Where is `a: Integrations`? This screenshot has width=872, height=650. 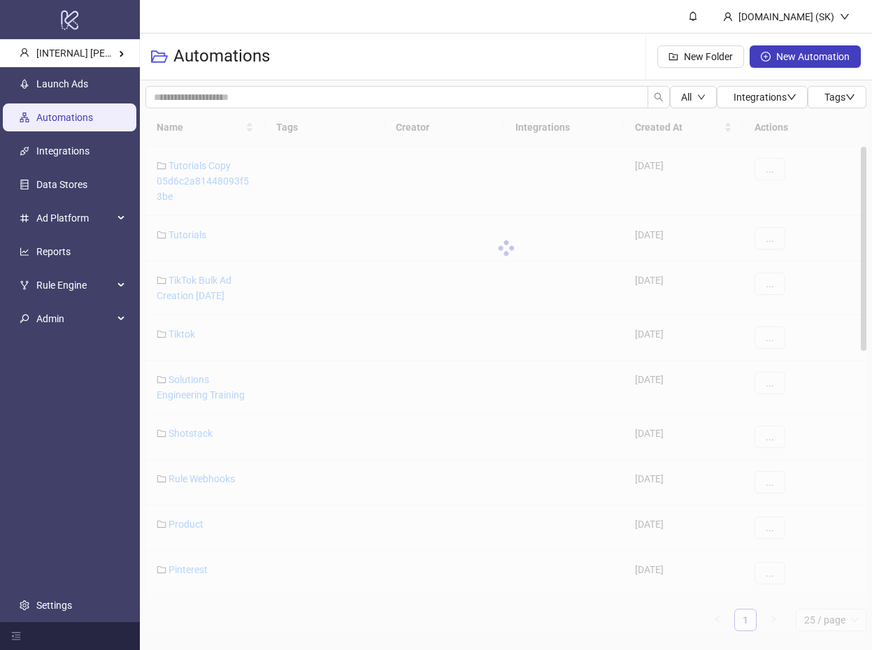
a: Integrations is located at coordinates (63, 151).